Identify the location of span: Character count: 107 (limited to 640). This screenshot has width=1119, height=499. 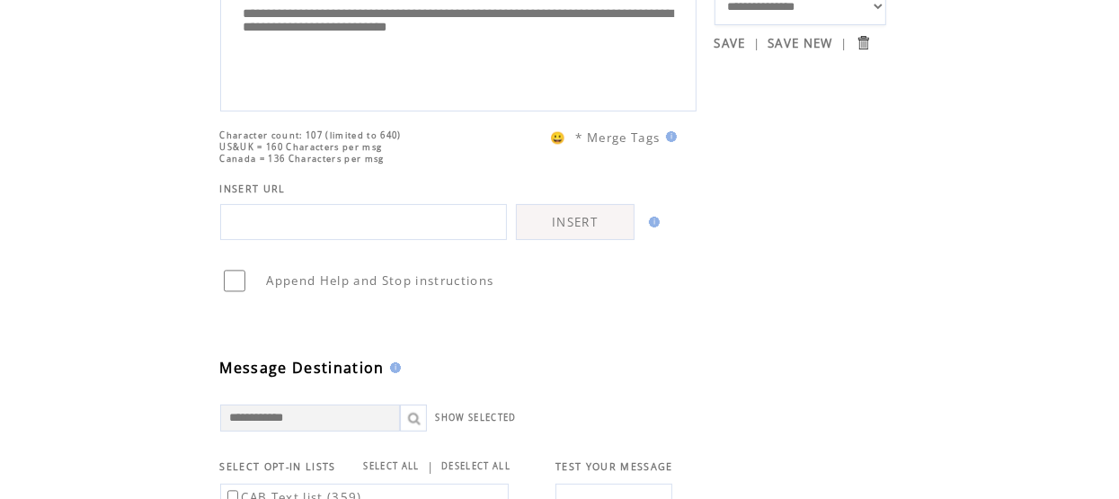
(311, 135).